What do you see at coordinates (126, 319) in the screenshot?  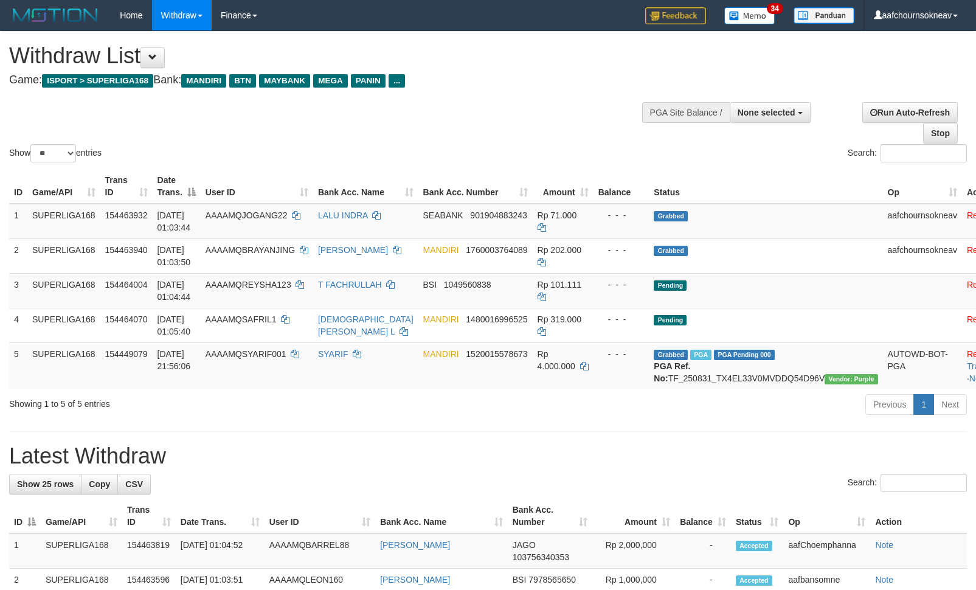 I see `span: 154464070` at bounding box center [126, 319].